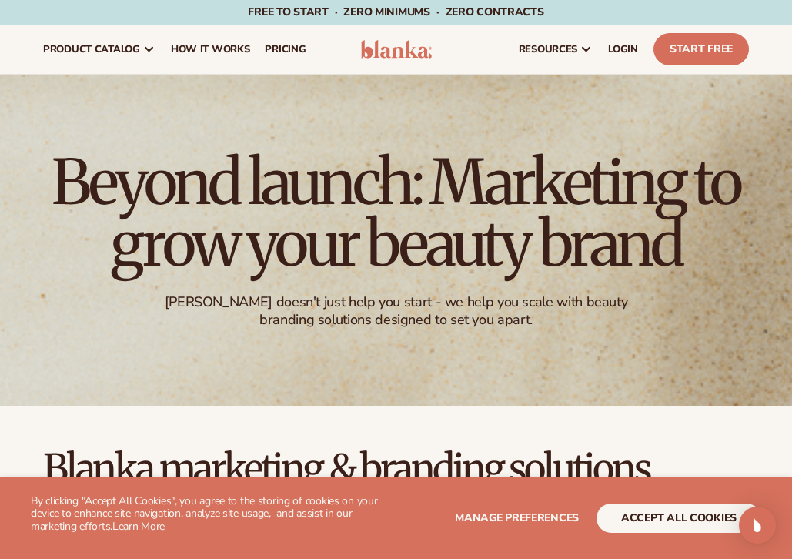 Image resolution: width=792 pixels, height=559 pixels. What do you see at coordinates (99, 49) in the screenshot?
I see `a: product catalog` at bounding box center [99, 49].